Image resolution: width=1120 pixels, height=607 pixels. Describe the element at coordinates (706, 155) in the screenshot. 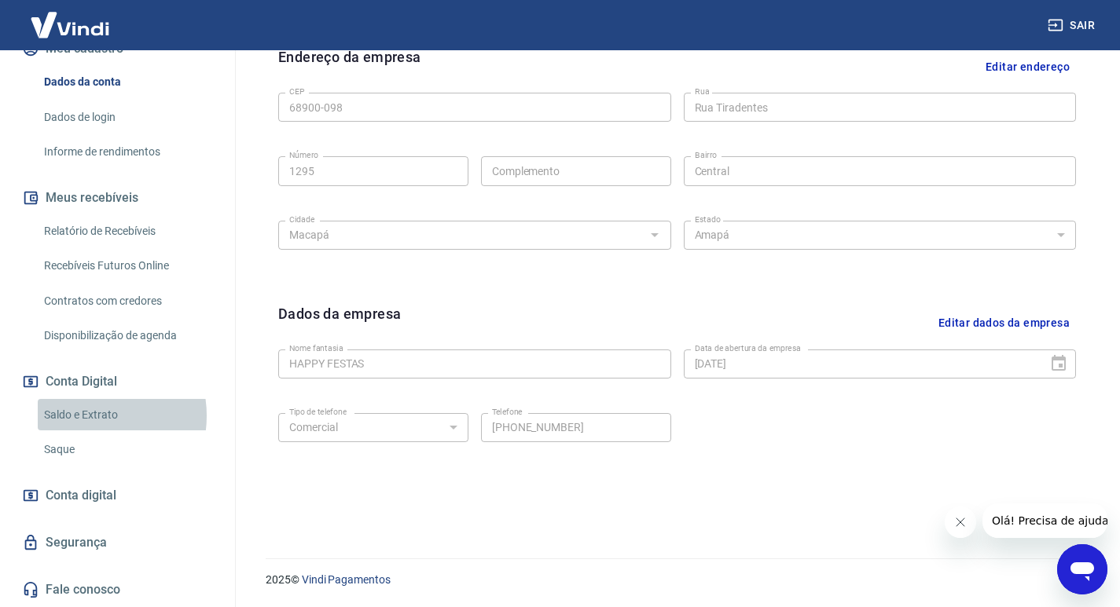

I see `label: Bairro` at that location.